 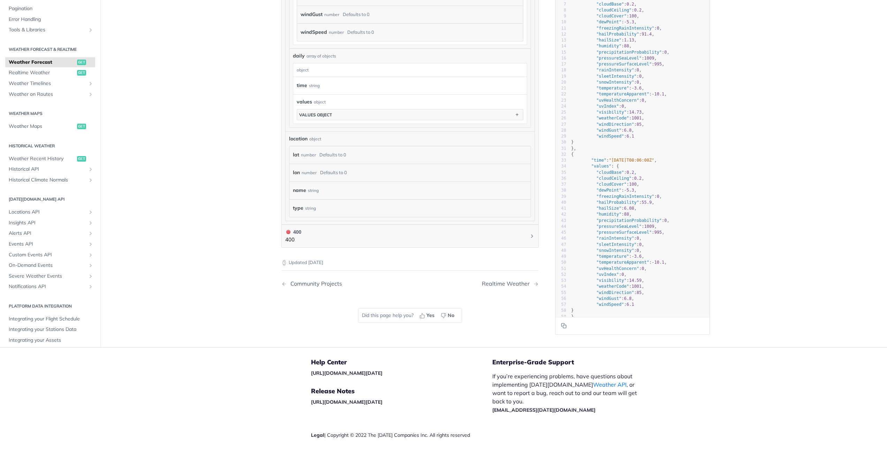 What do you see at coordinates (646, 202) in the screenshot?
I see `span: 55.9` at bounding box center [646, 202].